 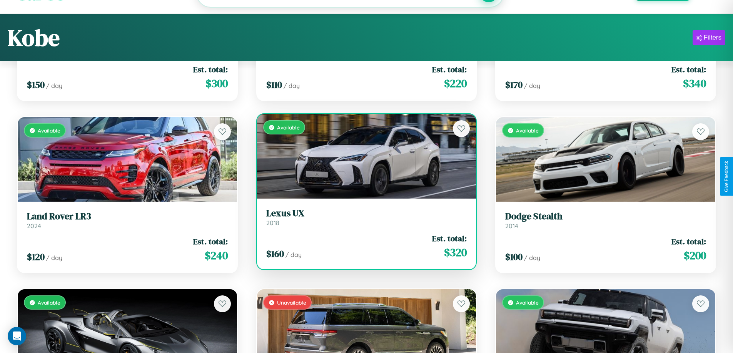 I want to click on span: $ 320, so click(x=455, y=253).